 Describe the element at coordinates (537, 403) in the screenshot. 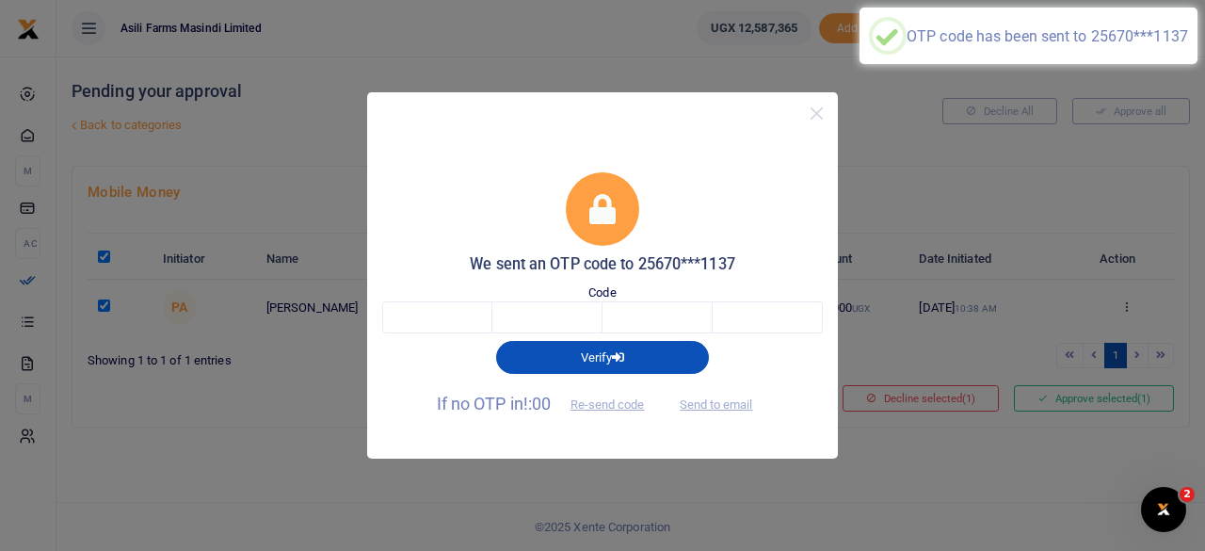

I see `span: !:00` at that location.